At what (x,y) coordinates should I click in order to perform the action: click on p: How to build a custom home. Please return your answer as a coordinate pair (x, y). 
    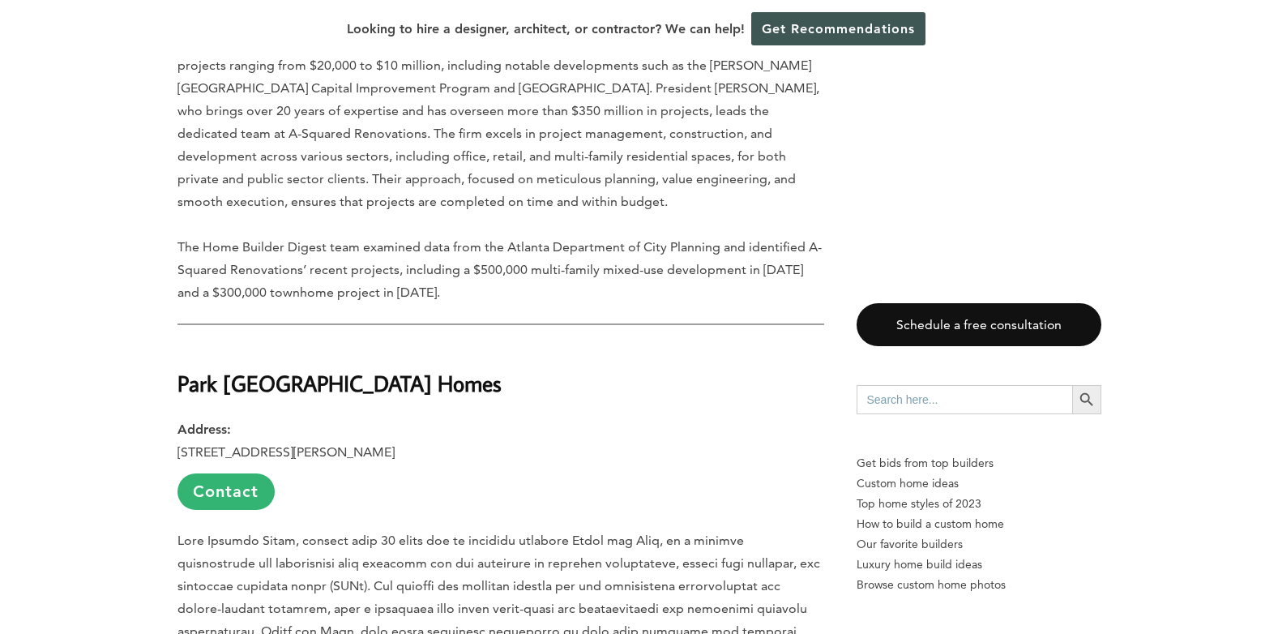
    Looking at the image, I should click on (979, 524).